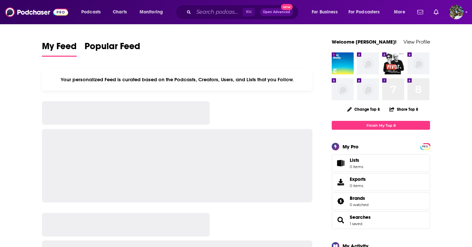  I want to click on a: My Feed, so click(59, 48).